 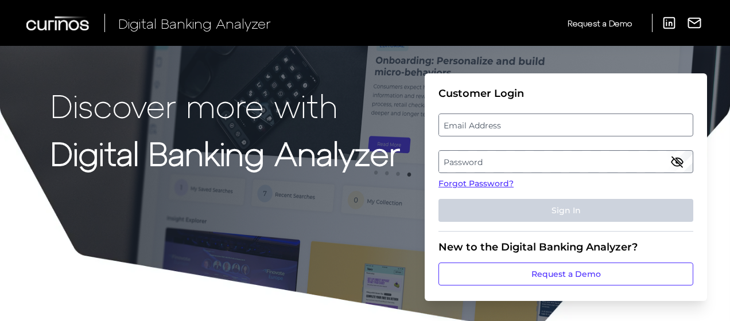 What do you see at coordinates (566, 94) in the screenshot?
I see `div: Customer Login` at bounding box center [566, 94].